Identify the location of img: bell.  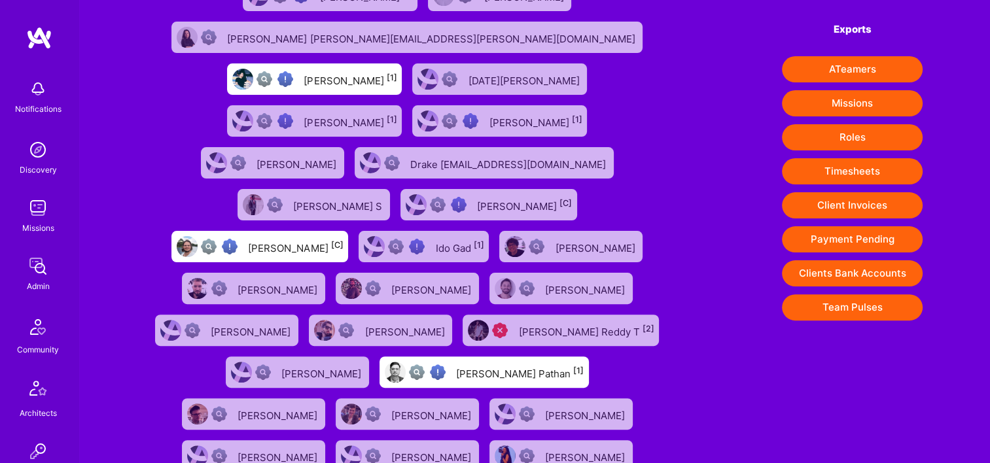
(38, 89).